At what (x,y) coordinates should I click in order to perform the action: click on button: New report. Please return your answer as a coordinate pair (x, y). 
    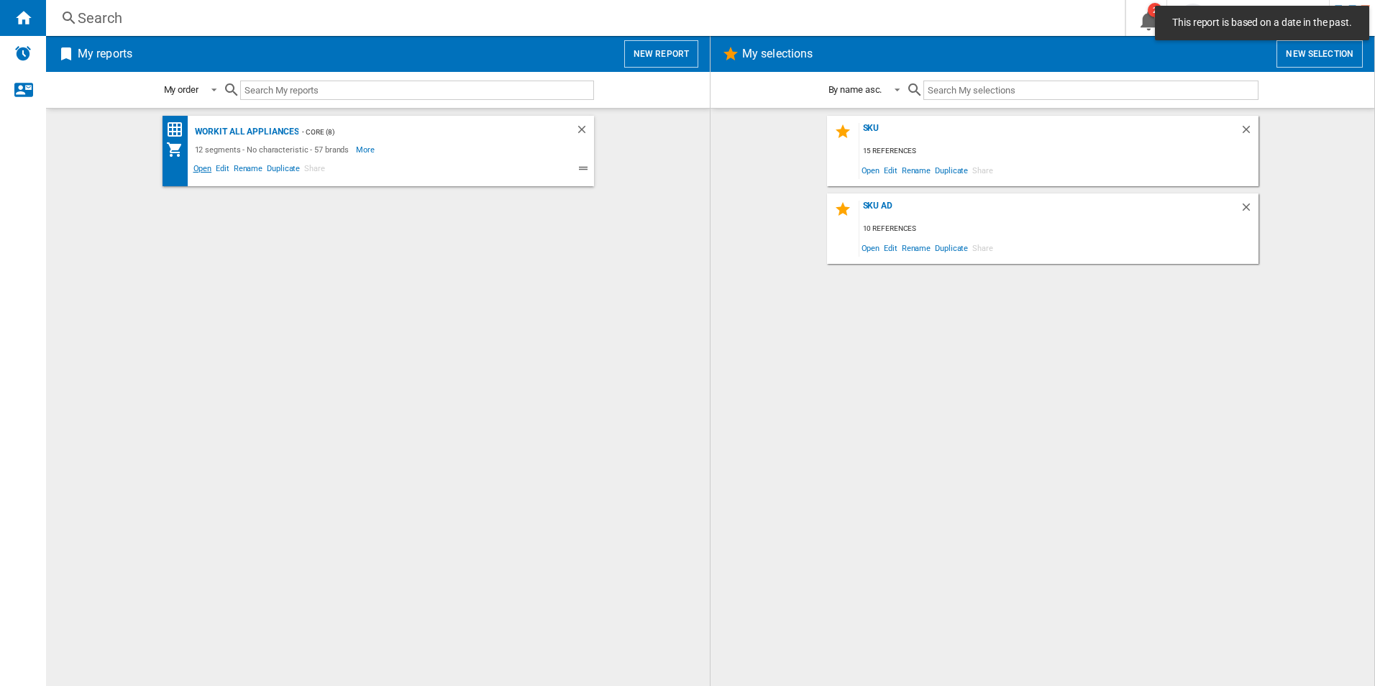
    Looking at the image, I should click on (661, 54).